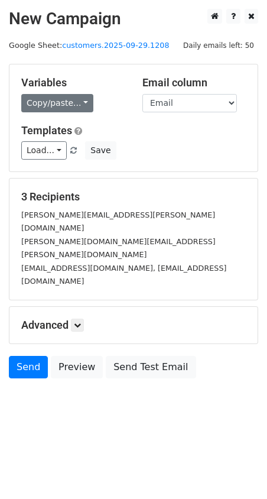 Image resolution: width=267 pixels, height=499 pixels. What do you see at coordinates (57, 103) in the screenshot?
I see `a: Copy/paste...` at bounding box center [57, 103].